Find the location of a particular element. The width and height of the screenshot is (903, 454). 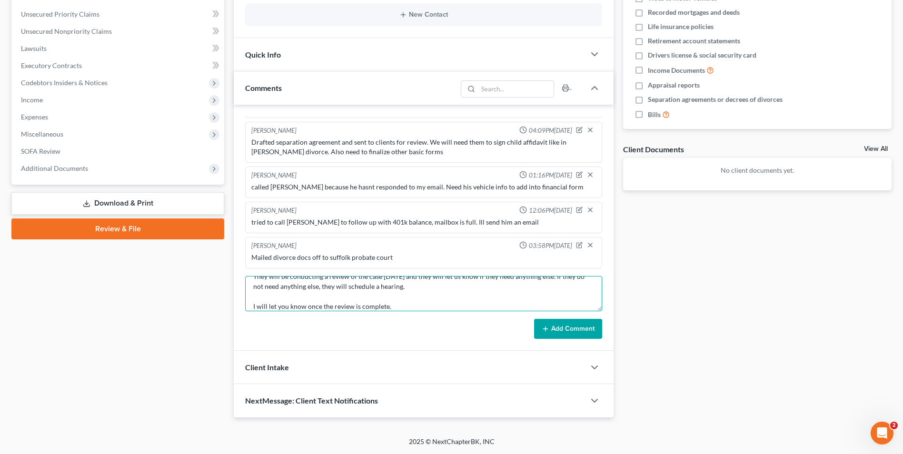

p: No client documents yet. is located at coordinates (757, 170).